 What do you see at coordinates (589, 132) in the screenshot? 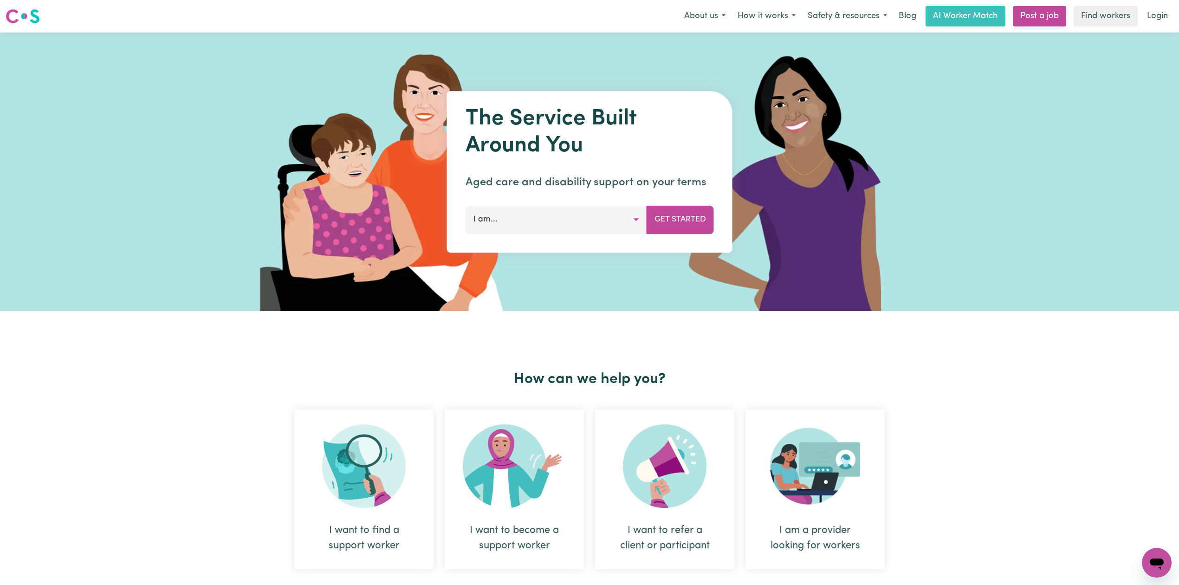
I see `h1: The Service Built Around You` at bounding box center [589, 132].